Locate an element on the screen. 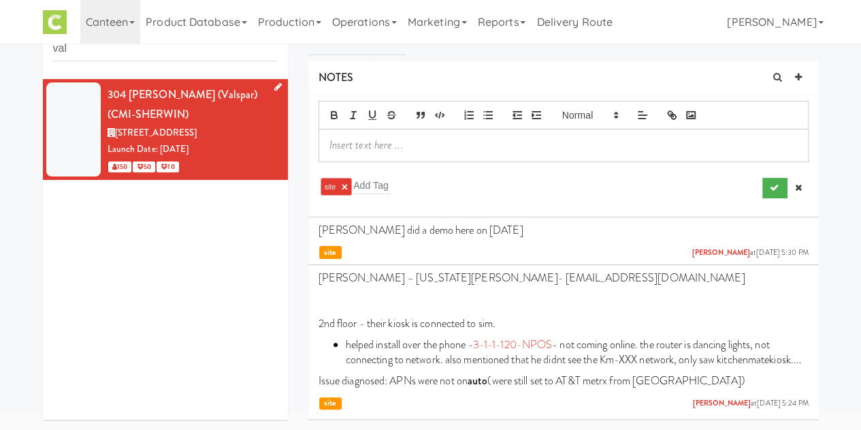 Image resolution: width=861 pixels, height=430 pixels. span: NOTES is located at coordinates (336, 77).